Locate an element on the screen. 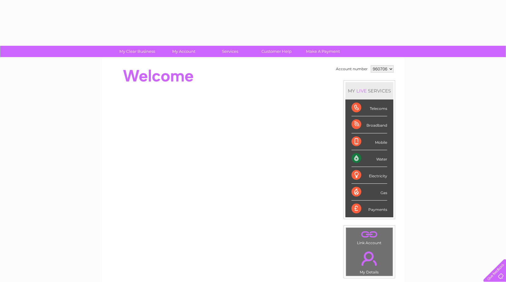  div: Telecoms is located at coordinates (369, 108).